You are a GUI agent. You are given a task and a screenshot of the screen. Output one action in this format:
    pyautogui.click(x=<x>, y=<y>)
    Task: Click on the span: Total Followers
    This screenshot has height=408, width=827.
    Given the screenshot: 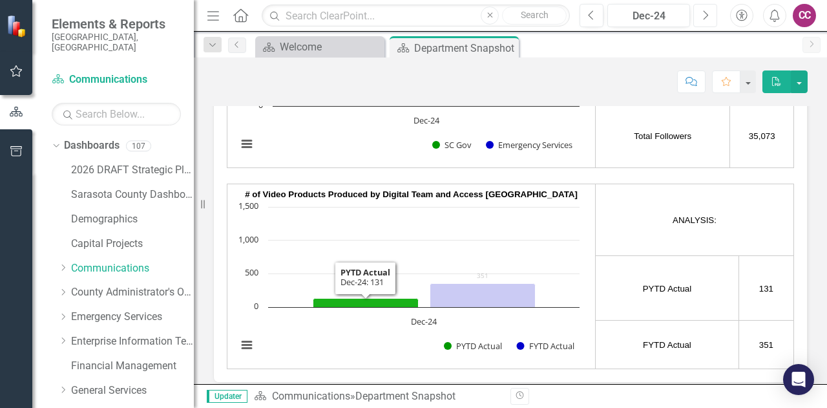 What is the action you would take?
    pyautogui.click(x=662, y=136)
    